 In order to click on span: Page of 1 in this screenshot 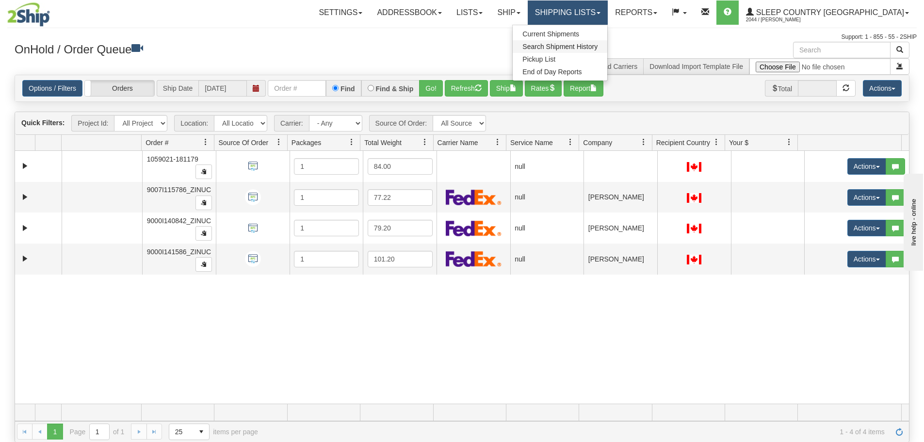, I will do `click(97, 432)`.